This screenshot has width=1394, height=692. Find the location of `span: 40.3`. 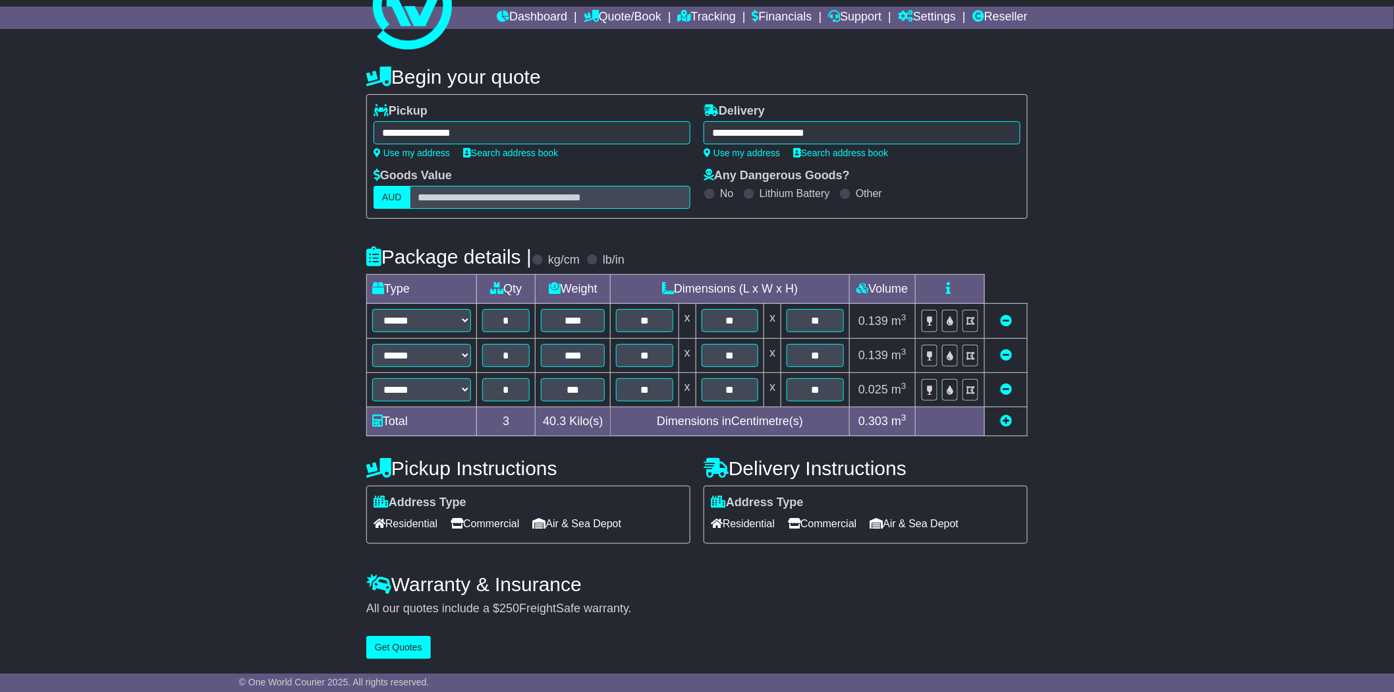

span: 40.3 is located at coordinates (554, 421).